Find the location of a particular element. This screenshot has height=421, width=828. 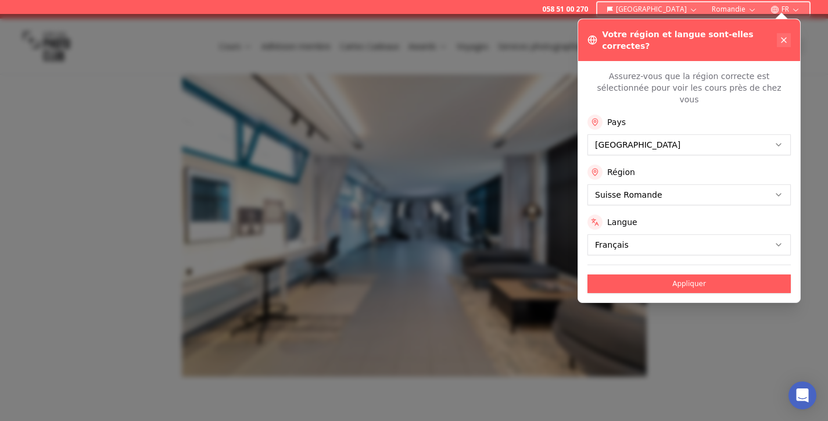

h3: Votre région et langue sont-elles correctes? is located at coordinates (689, 40).